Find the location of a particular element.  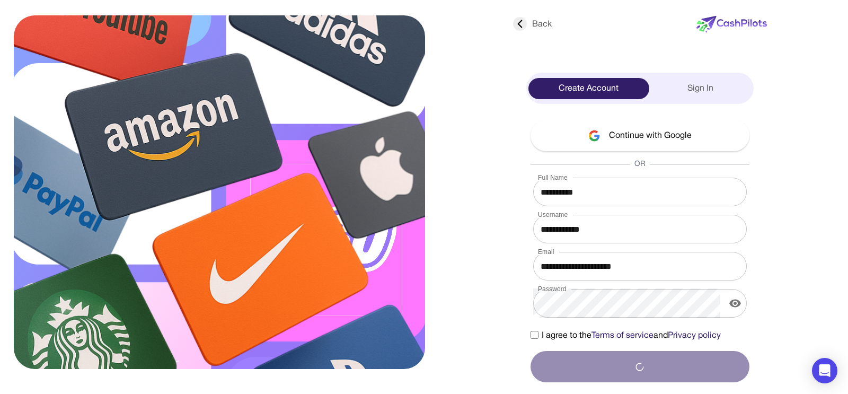

div: Create Account is located at coordinates (589, 89).